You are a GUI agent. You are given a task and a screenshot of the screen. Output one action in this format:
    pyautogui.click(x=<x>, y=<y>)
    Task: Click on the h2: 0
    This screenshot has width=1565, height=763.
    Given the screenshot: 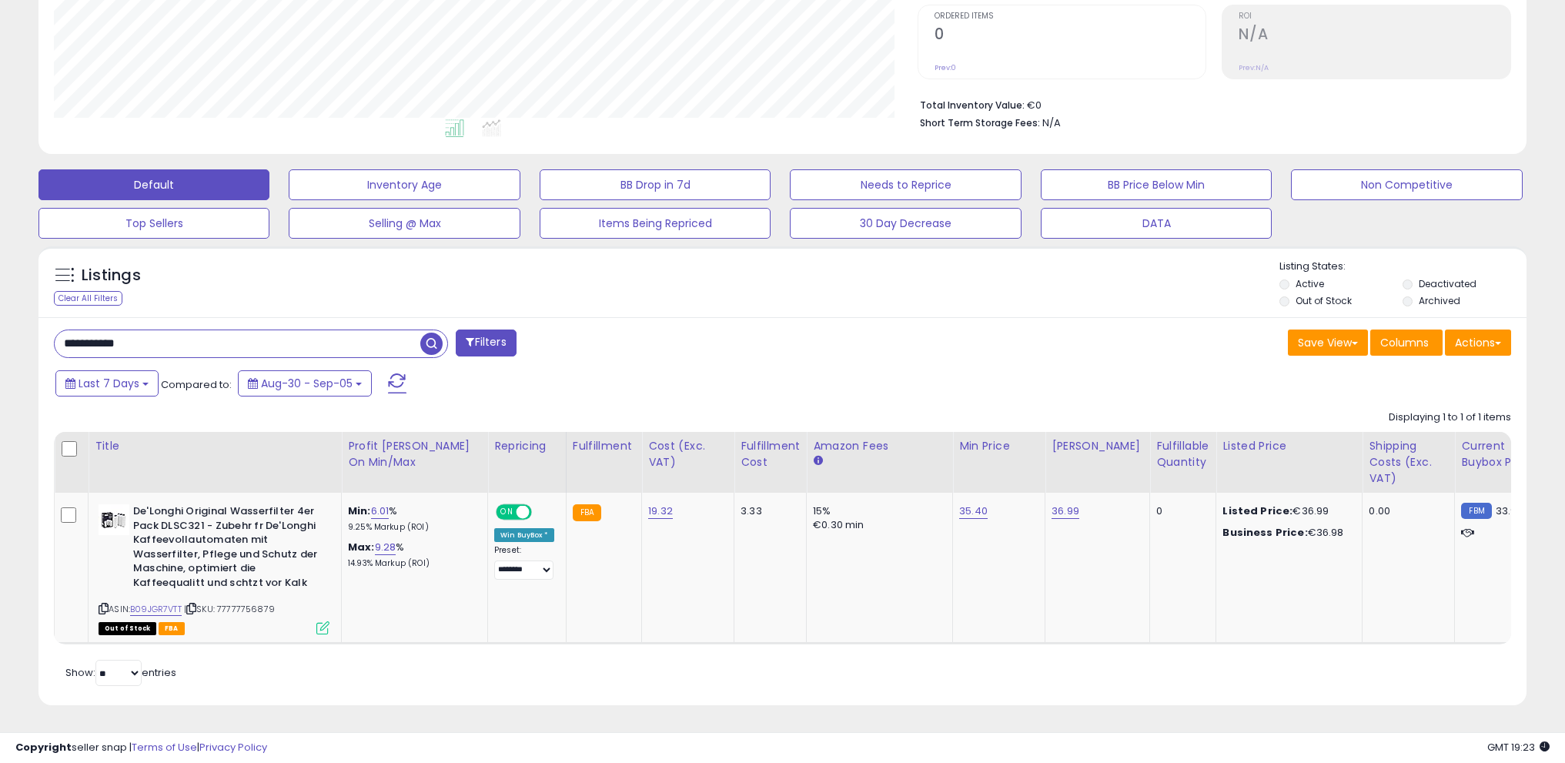 What is the action you would take?
    pyautogui.click(x=1070, y=35)
    